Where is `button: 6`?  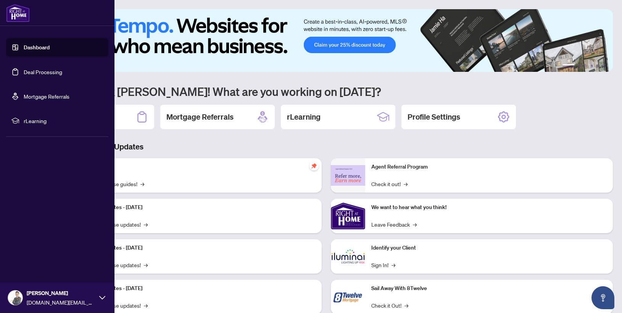
button: 6 is located at coordinates (604, 66).